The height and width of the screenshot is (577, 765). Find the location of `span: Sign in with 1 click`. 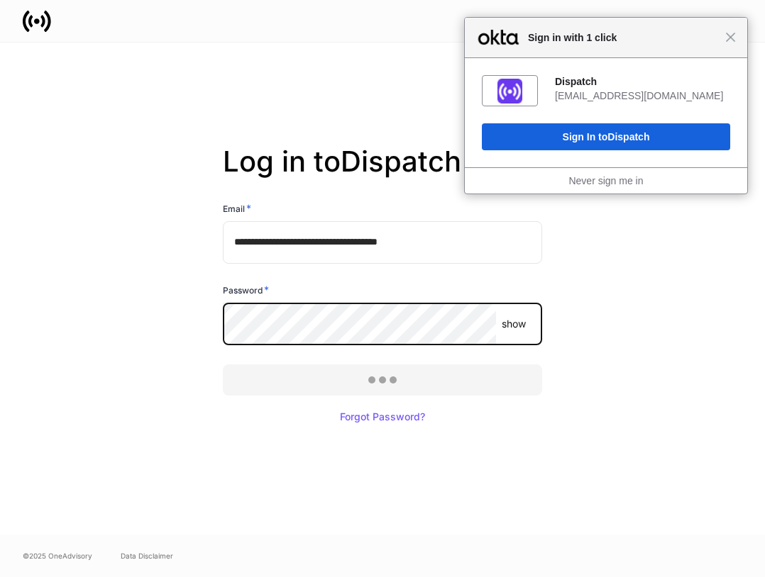

span: Sign in with 1 click is located at coordinates (623, 38).